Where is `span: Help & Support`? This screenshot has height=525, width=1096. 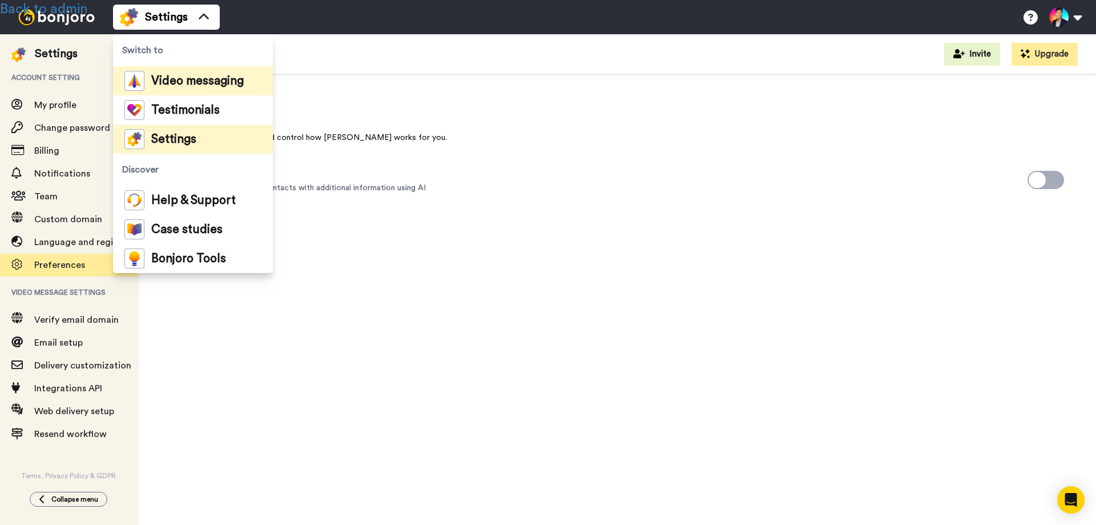
span: Help & Support is located at coordinates (194, 200).